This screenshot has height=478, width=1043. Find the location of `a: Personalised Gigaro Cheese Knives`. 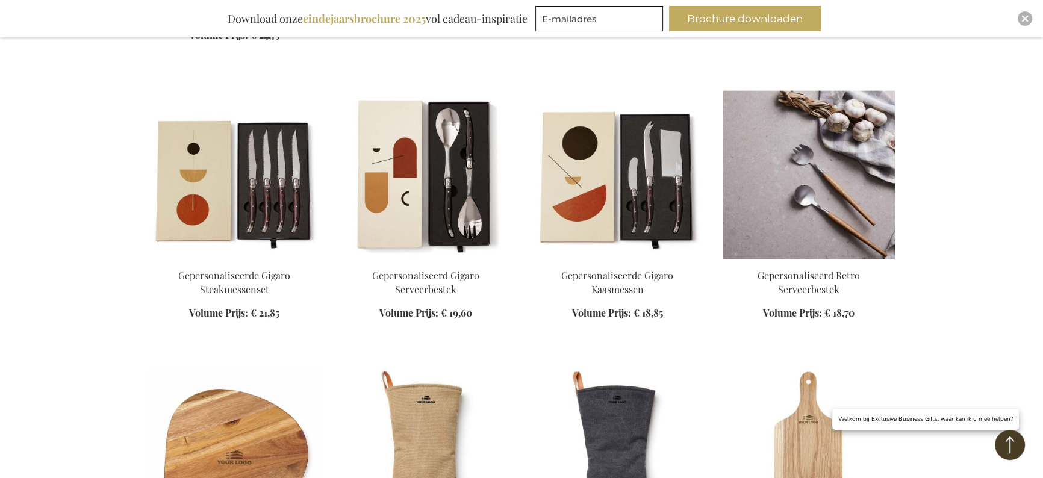

a: Personalised Gigaro Cheese Knives is located at coordinates (617, 260).